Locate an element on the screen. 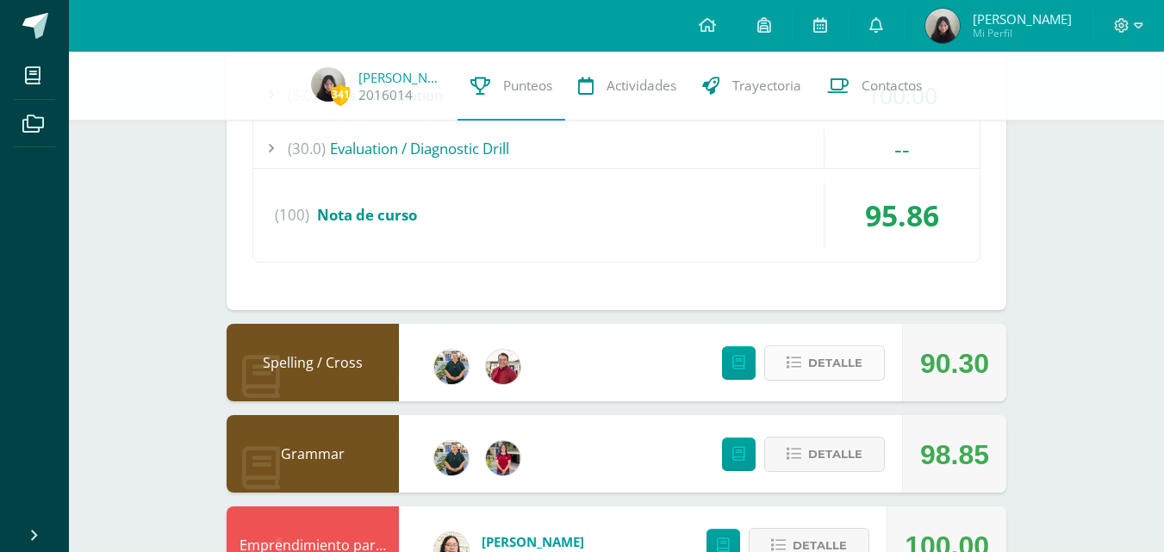  div: Spelling / Cross is located at coordinates (313, 363).